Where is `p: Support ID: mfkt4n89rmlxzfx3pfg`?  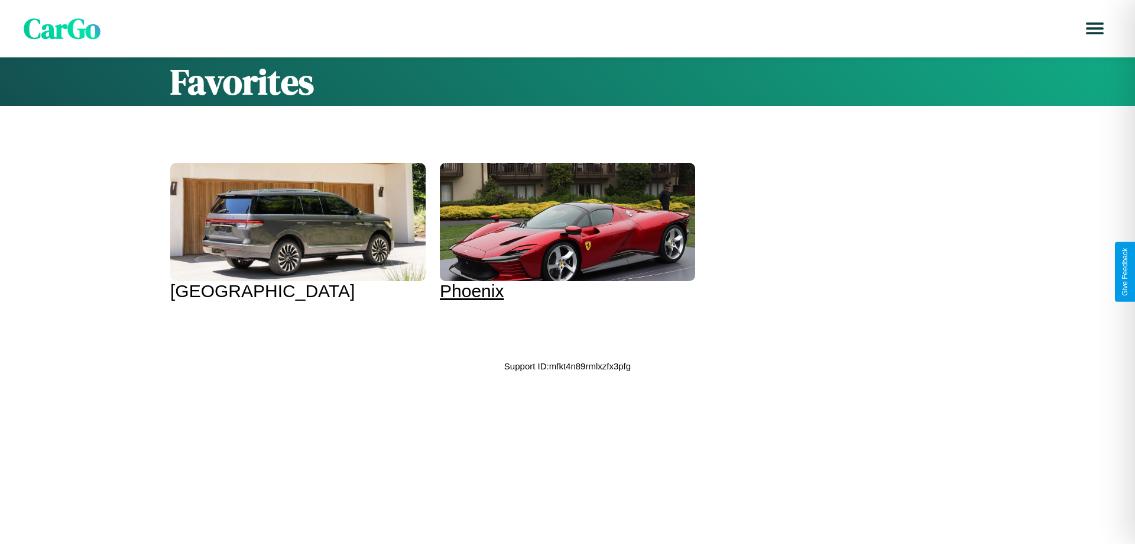 p: Support ID: mfkt4n89rmlxzfx3pfg is located at coordinates (568, 365).